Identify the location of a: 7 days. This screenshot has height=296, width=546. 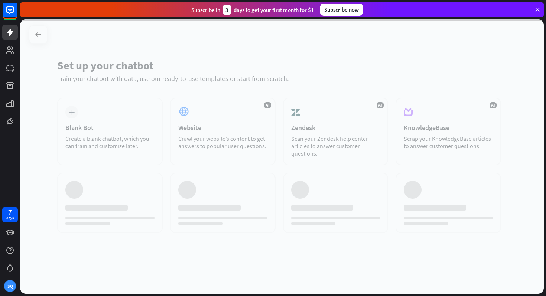
(10, 215).